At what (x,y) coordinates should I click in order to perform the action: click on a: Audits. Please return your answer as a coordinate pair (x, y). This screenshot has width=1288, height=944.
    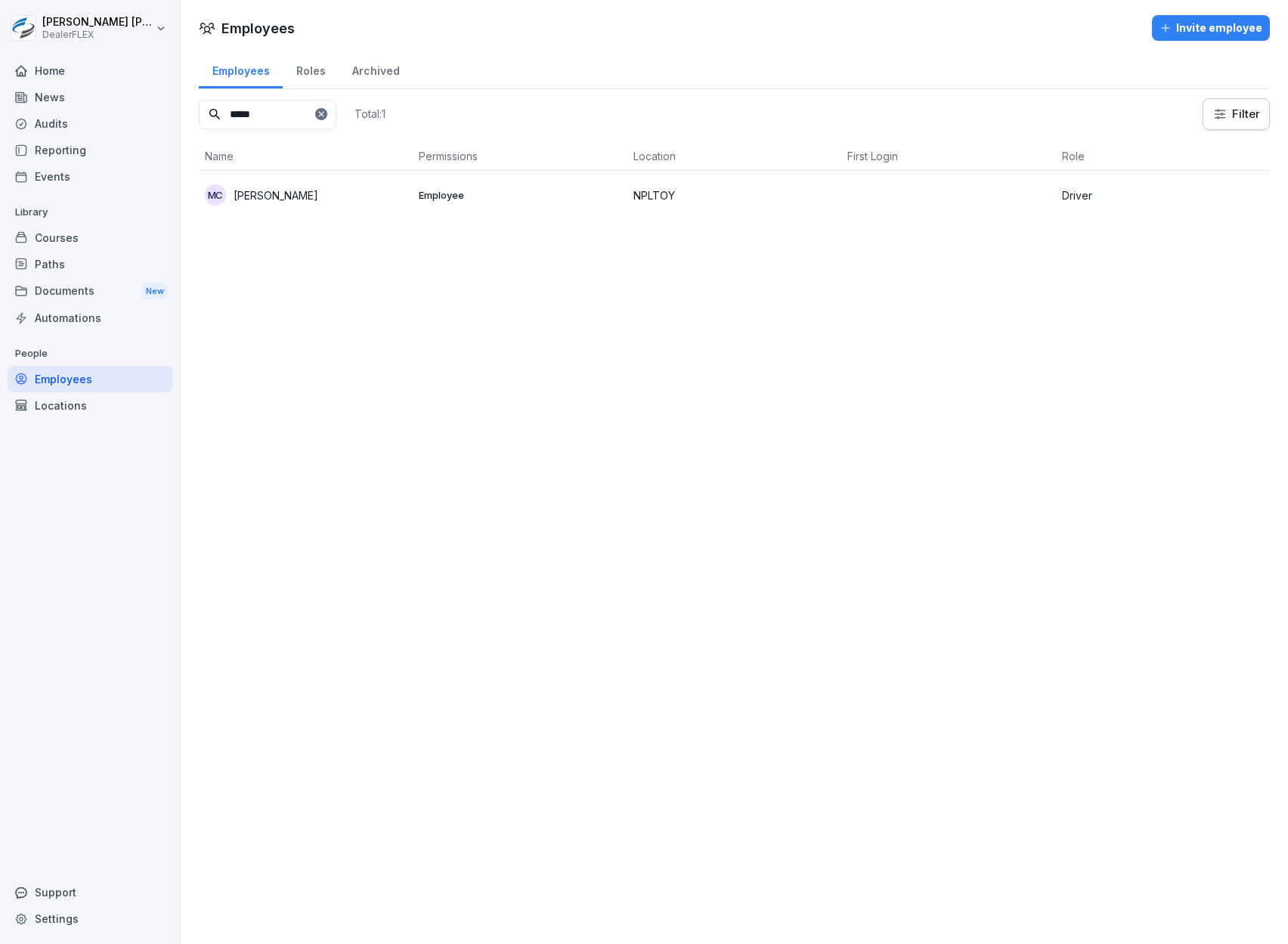
    Looking at the image, I should click on (90, 123).